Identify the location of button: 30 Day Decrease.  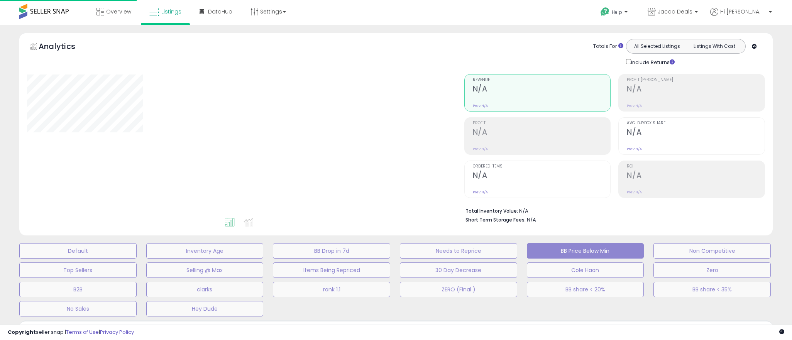
(458, 270).